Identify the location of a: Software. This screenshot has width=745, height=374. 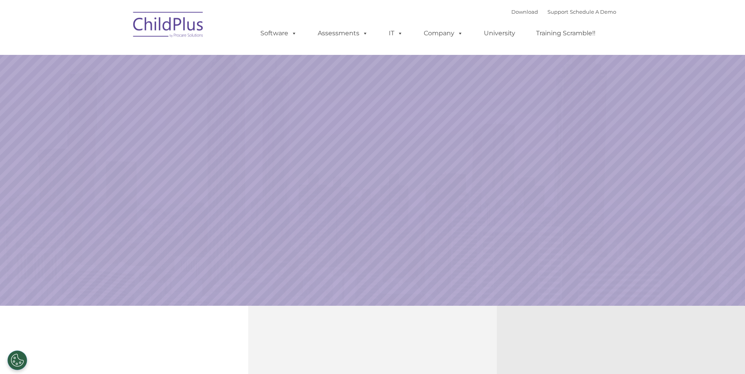
(278, 33).